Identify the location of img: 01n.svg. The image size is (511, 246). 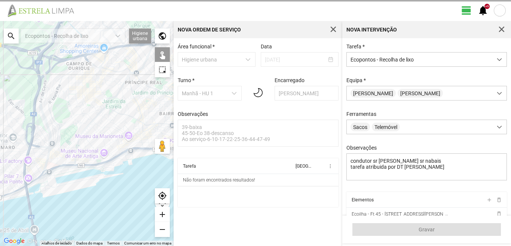
(258, 92).